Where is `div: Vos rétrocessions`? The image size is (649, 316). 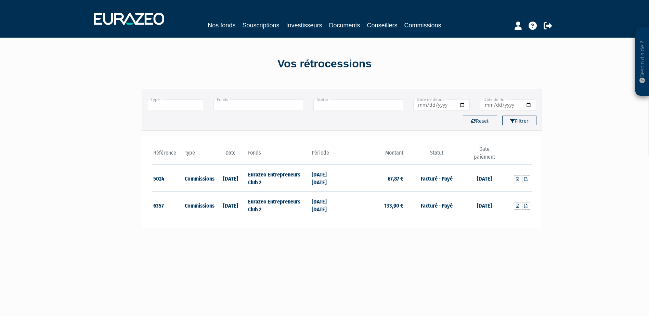 div: Vos rétrocessions is located at coordinates (325, 64).